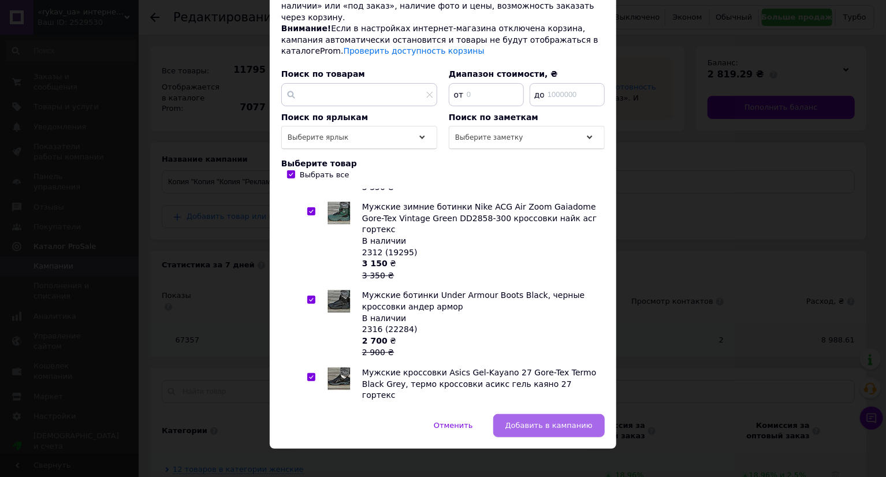 This screenshot has width=886, height=477. Describe the element at coordinates (549, 425) in the screenshot. I see `span: Добавить в кампанию` at that location.